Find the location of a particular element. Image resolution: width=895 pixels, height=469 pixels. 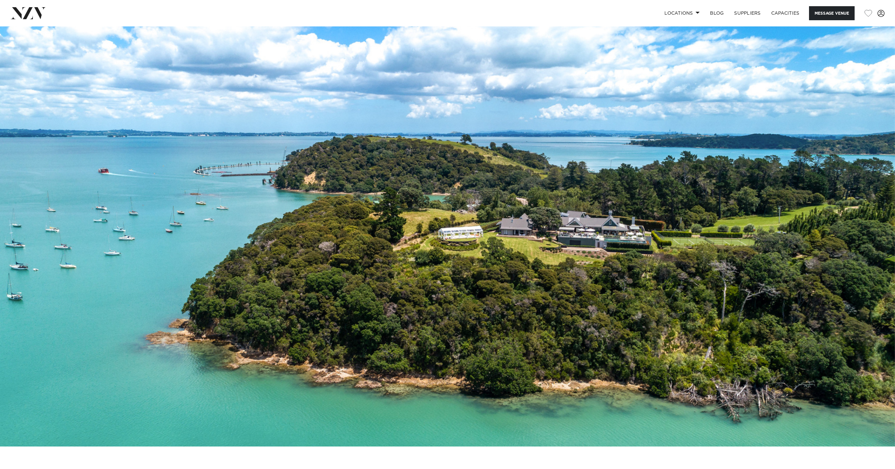

img: nzv-logo.png is located at coordinates (28, 13).